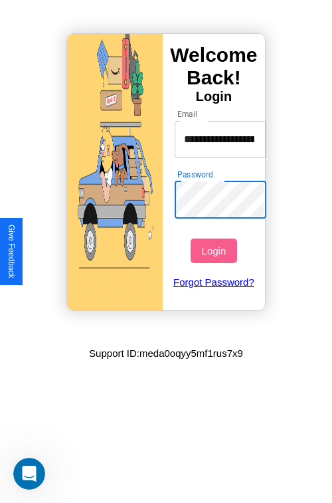 This screenshot has height=503, width=332. Describe the element at coordinates (214, 66) in the screenshot. I see `h3: Welcome Back!` at that location.